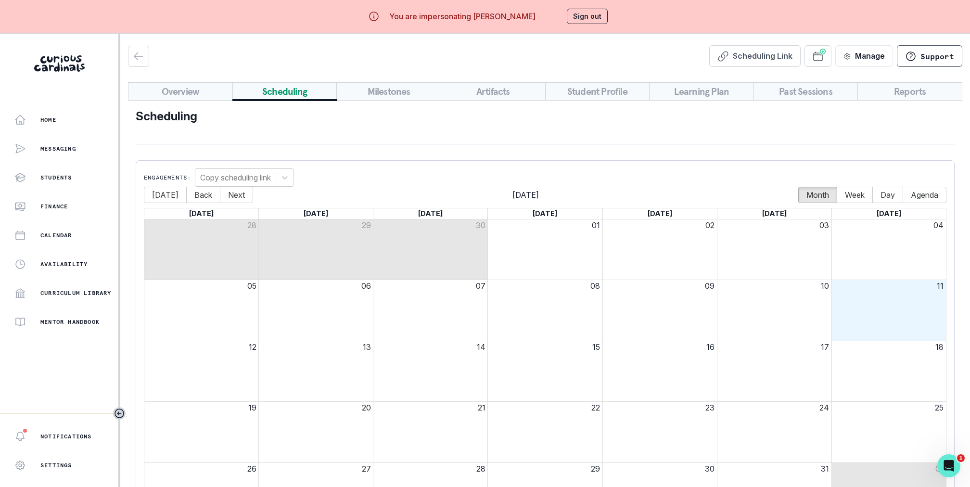 The height and width of the screenshot is (487, 970). Describe the element at coordinates (710, 286) in the screenshot. I see `button: 09` at that location.